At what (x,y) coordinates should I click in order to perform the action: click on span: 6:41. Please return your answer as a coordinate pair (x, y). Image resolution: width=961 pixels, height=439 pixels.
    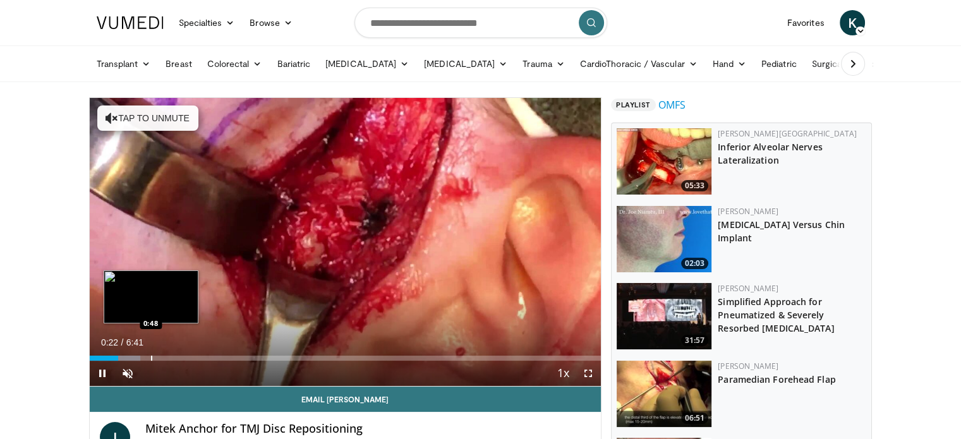
    Looking at the image, I should click on (135, 342).